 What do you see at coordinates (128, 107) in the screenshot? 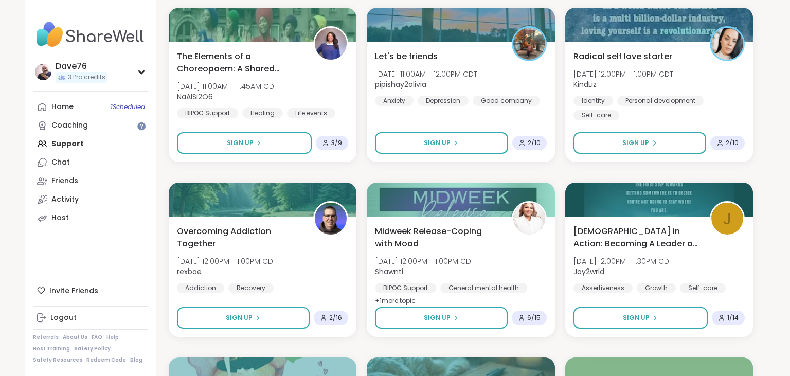
I see `span: 1 Scheduled` at bounding box center [128, 107].